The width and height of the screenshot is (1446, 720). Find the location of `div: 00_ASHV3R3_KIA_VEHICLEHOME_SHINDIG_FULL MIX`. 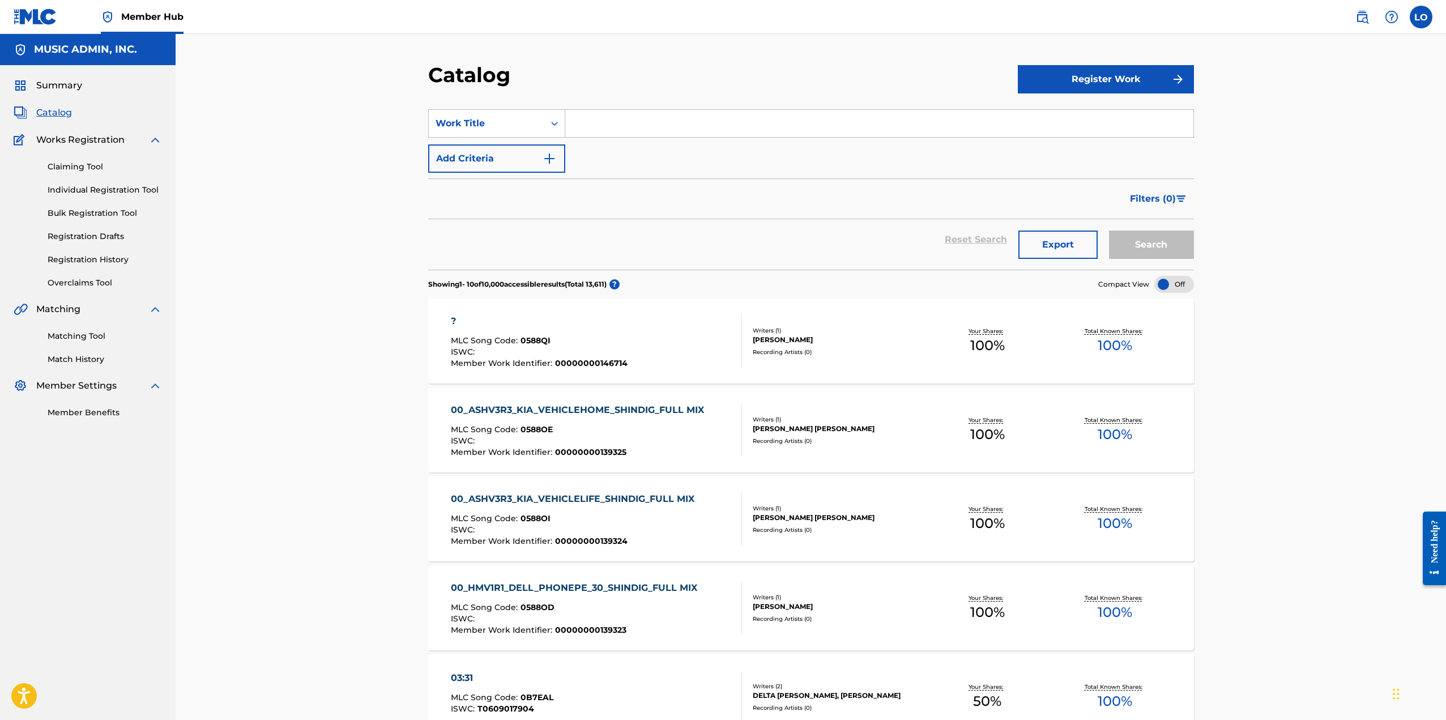

div: 00_ASHV3R3_KIA_VEHICLEHOME_SHINDIG_FULL MIX is located at coordinates (580, 410).